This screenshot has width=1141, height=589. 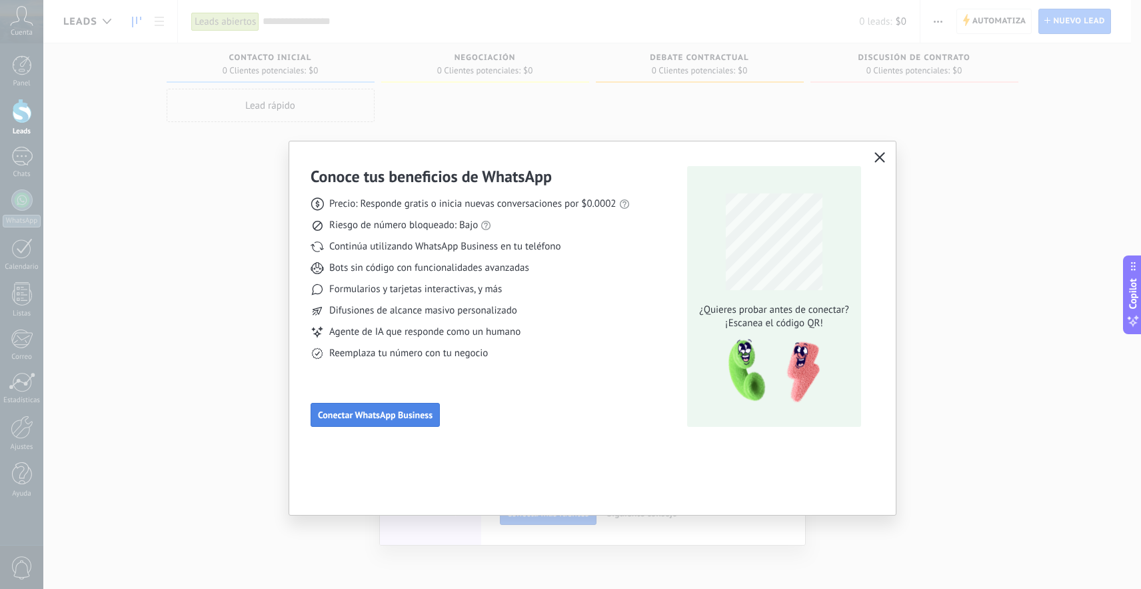 I want to click on span: Copilot, so click(x=1133, y=293).